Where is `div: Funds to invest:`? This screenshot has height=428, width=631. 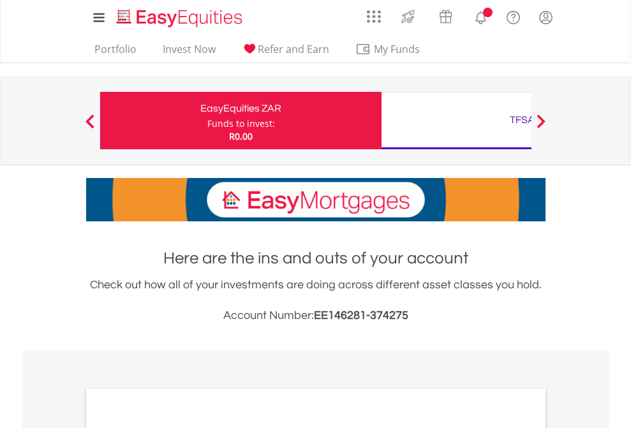 div: Funds to invest: is located at coordinates (241, 124).